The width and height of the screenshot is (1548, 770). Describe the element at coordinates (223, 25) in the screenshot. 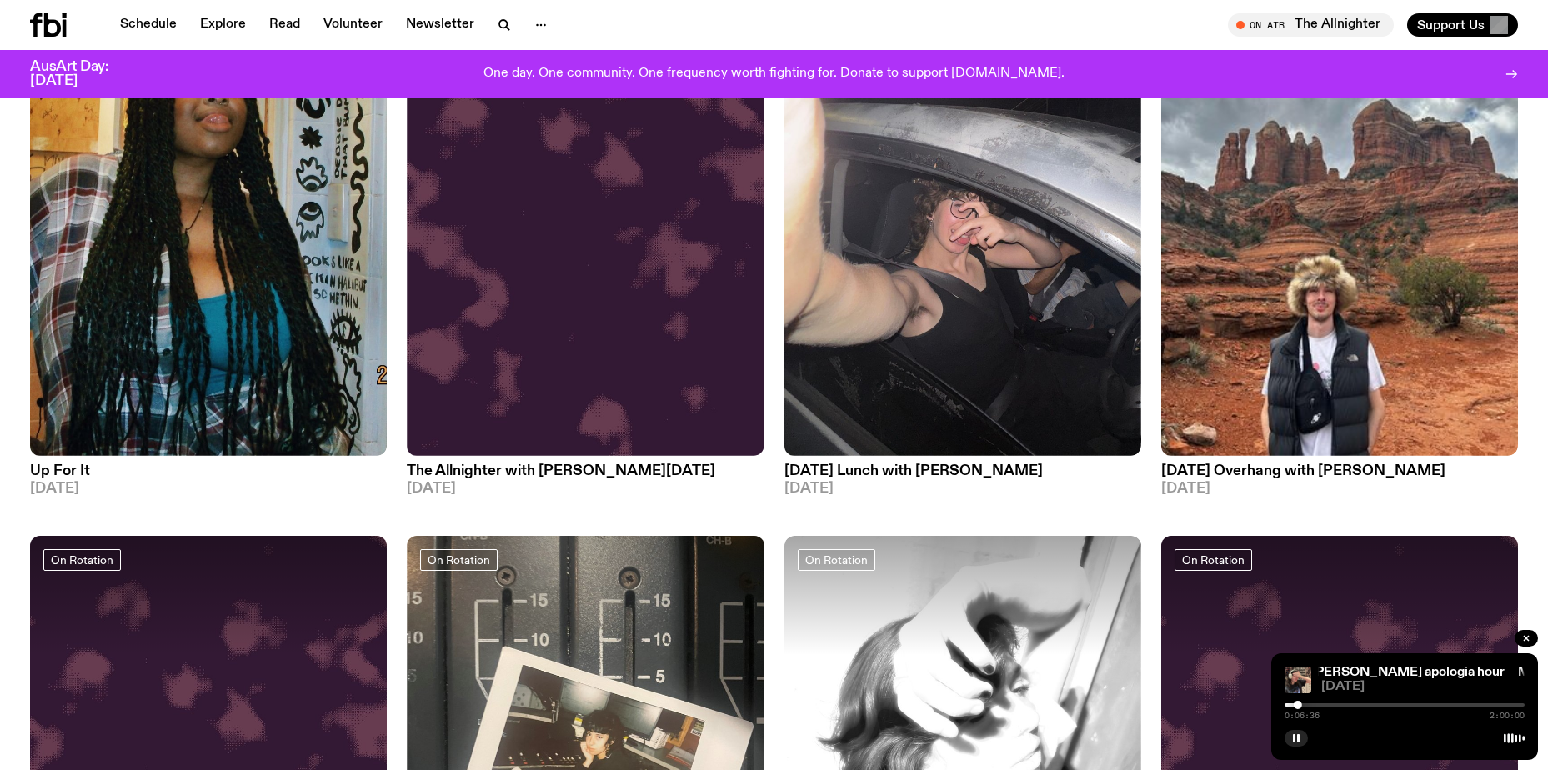

I see `a: Explore` at that location.